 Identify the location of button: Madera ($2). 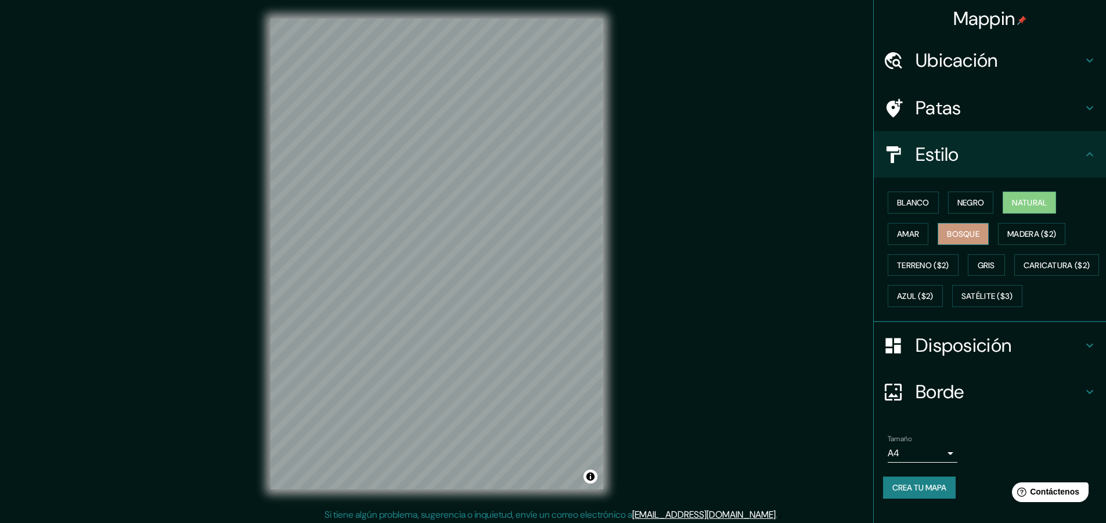
(1032, 234).